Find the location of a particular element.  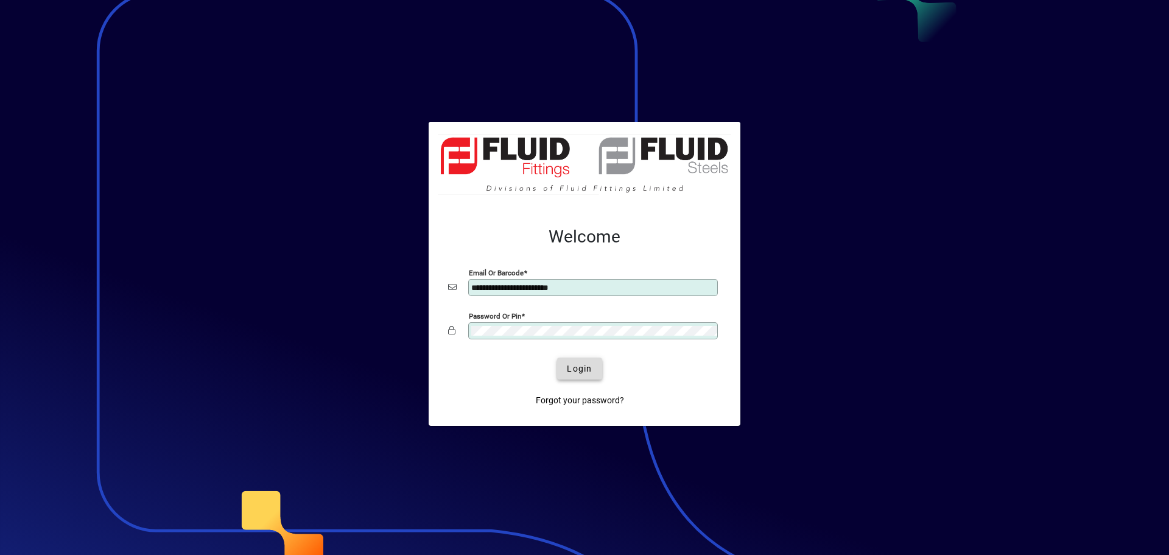

mat-label: Password or Pin is located at coordinates (495, 316).